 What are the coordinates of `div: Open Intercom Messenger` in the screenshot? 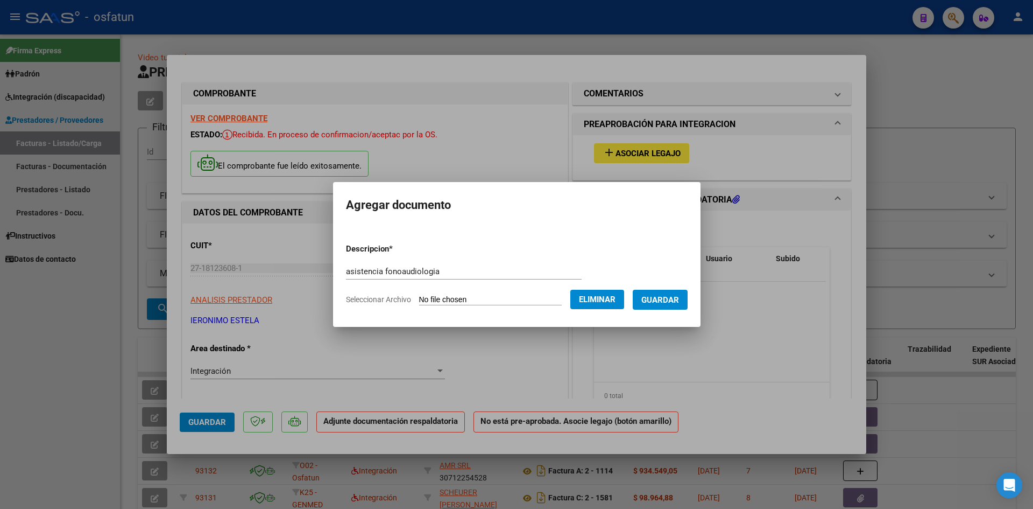 It's located at (1010, 485).